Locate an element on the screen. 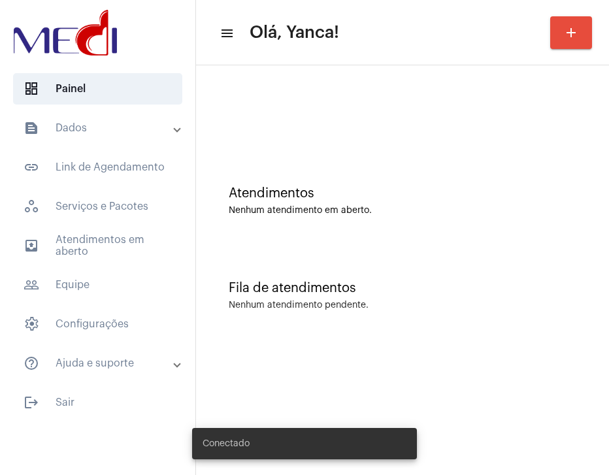  span: Serviços e Pacotes is located at coordinates (97, 206).